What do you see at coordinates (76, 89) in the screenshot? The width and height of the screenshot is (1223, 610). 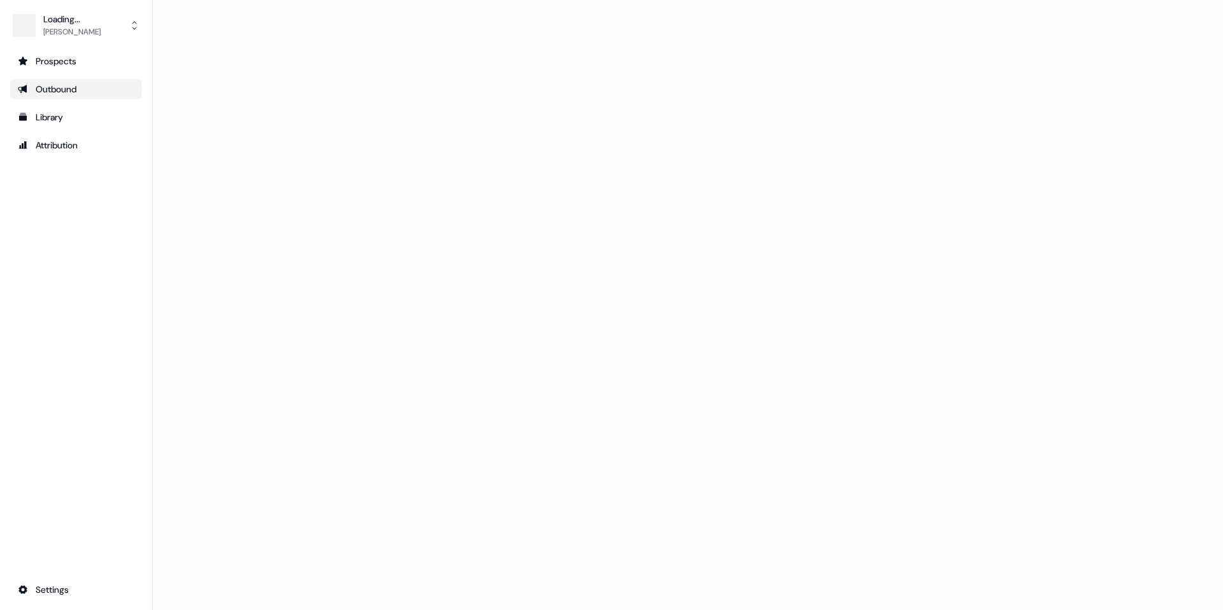 I see `div: Outbound` at bounding box center [76, 89].